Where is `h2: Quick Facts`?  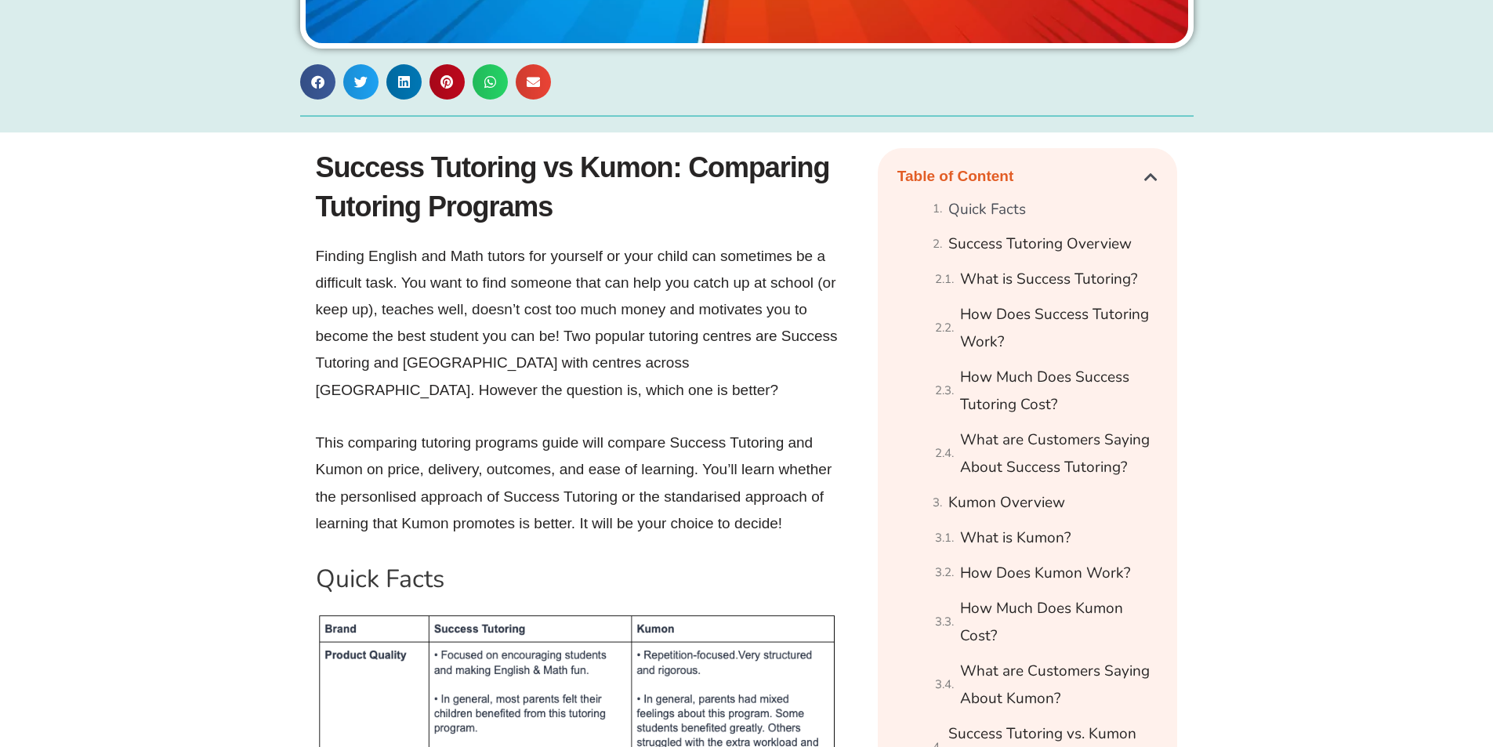 h2: Quick Facts is located at coordinates (578, 579).